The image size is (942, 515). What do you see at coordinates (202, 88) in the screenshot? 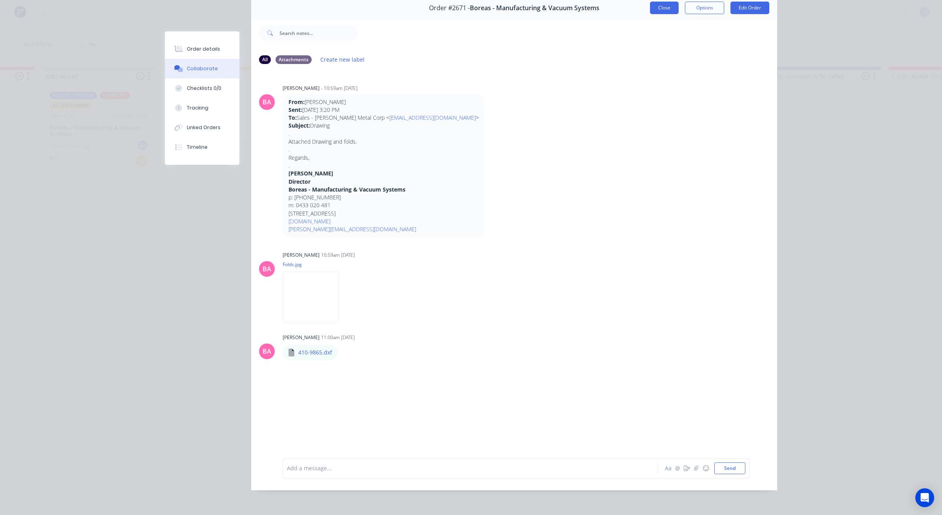
I see `button: Checklists 0/0` at bounding box center [202, 88].